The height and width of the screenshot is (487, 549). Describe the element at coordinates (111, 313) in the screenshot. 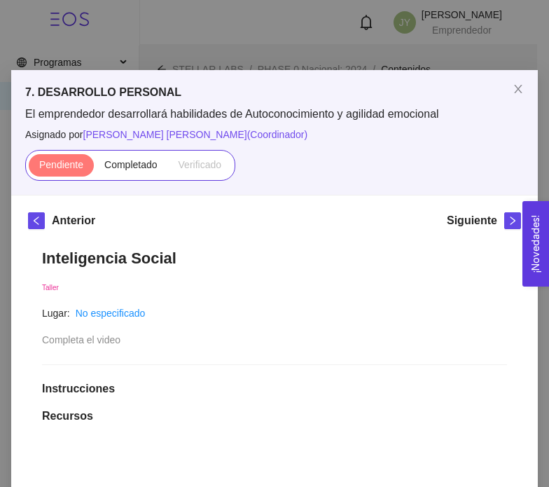

I see `a: No especificado` at that location.